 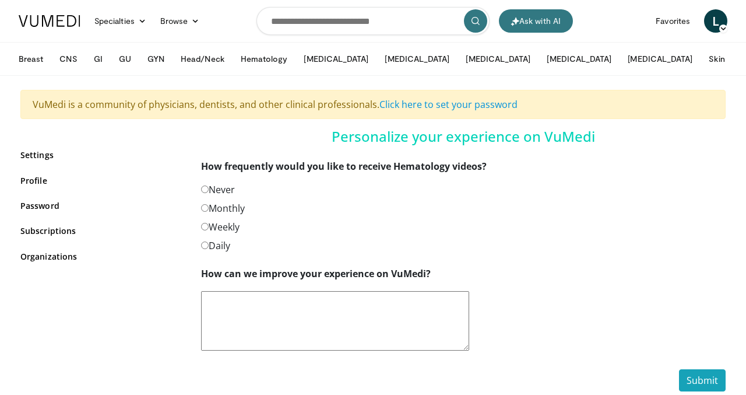 I want to click on button: Breast, so click(x=31, y=59).